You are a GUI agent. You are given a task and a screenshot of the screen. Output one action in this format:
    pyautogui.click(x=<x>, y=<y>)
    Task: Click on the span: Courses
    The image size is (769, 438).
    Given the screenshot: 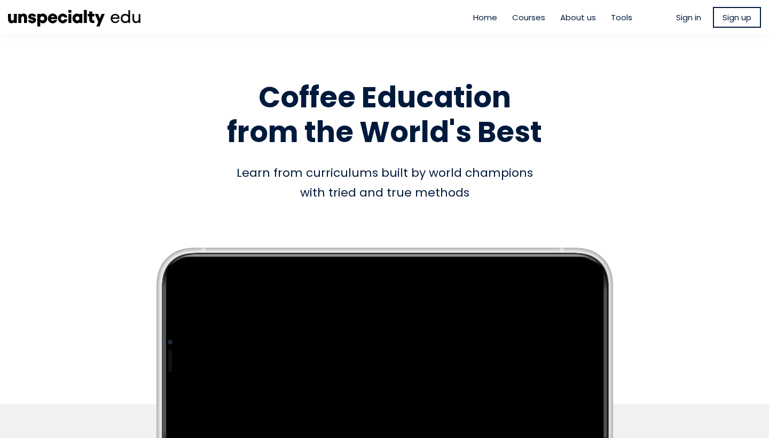 What is the action you would take?
    pyautogui.click(x=529, y=17)
    